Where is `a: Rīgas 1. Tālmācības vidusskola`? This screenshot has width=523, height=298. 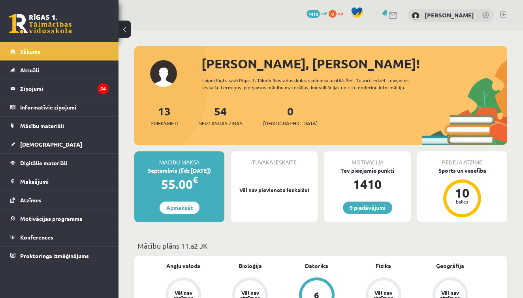 a: Rīgas 1. Tālmācības vidusskola is located at coordinates (40, 24).